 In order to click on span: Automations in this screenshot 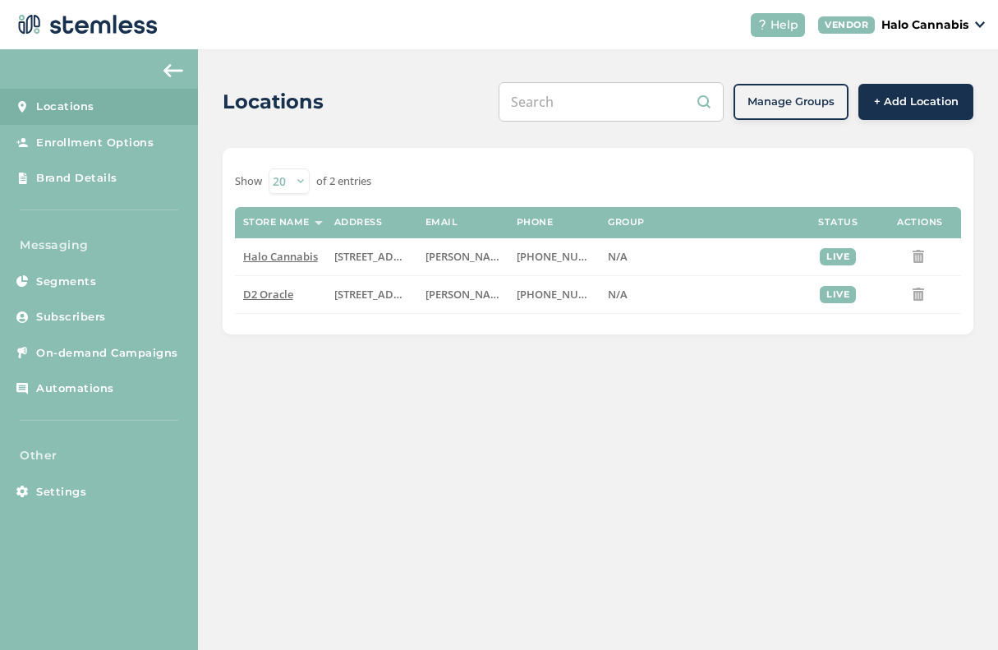, I will do `click(75, 388)`.